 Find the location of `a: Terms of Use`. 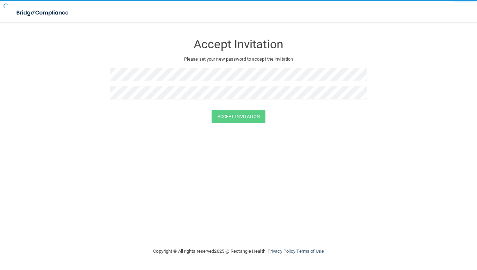

a: Terms of Use is located at coordinates (310, 251).